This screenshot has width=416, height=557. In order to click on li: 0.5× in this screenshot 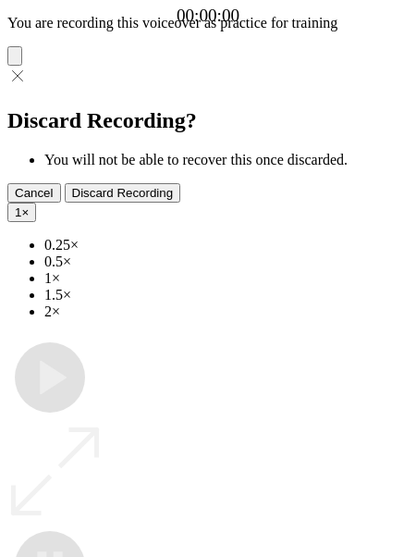, I will do `click(227, 262)`.